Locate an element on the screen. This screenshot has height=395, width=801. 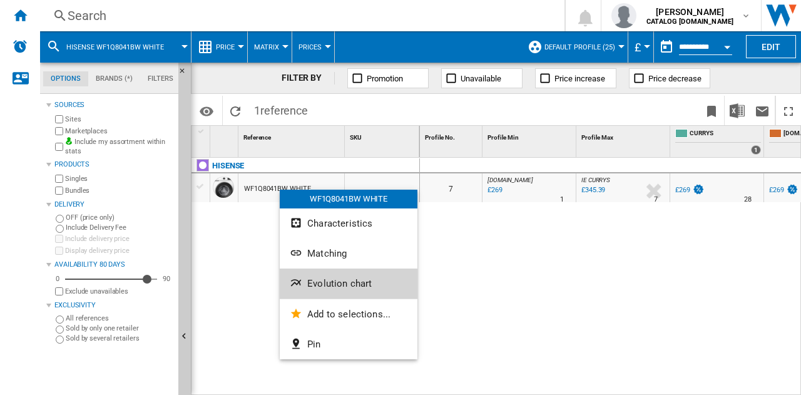
span: Characteristics is located at coordinates (340, 223).